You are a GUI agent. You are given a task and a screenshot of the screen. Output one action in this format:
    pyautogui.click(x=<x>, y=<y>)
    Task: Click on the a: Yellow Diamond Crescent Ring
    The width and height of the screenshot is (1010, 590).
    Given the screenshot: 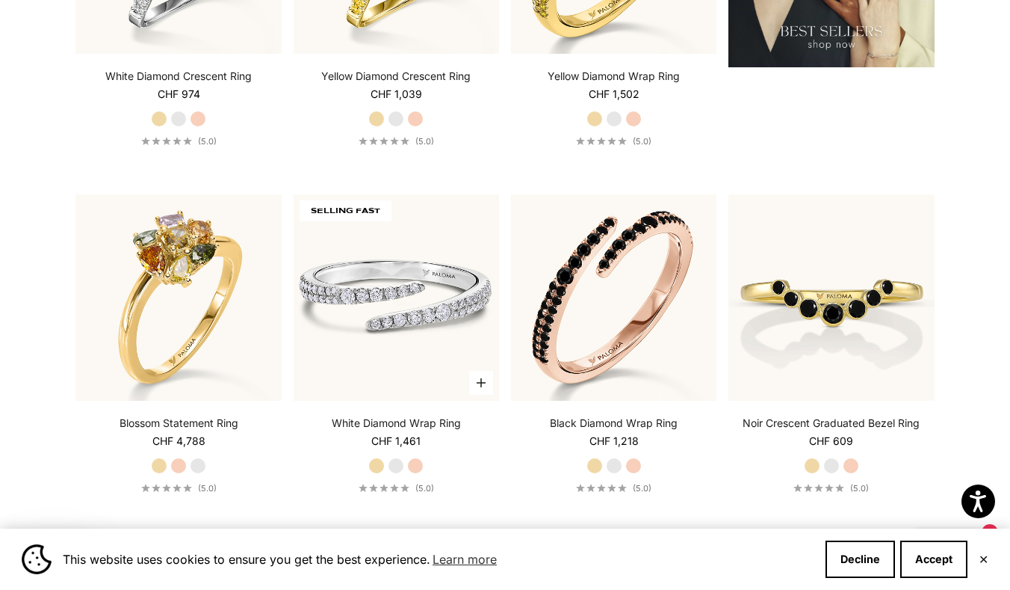 What is the action you would take?
    pyautogui.click(x=396, y=76)
    